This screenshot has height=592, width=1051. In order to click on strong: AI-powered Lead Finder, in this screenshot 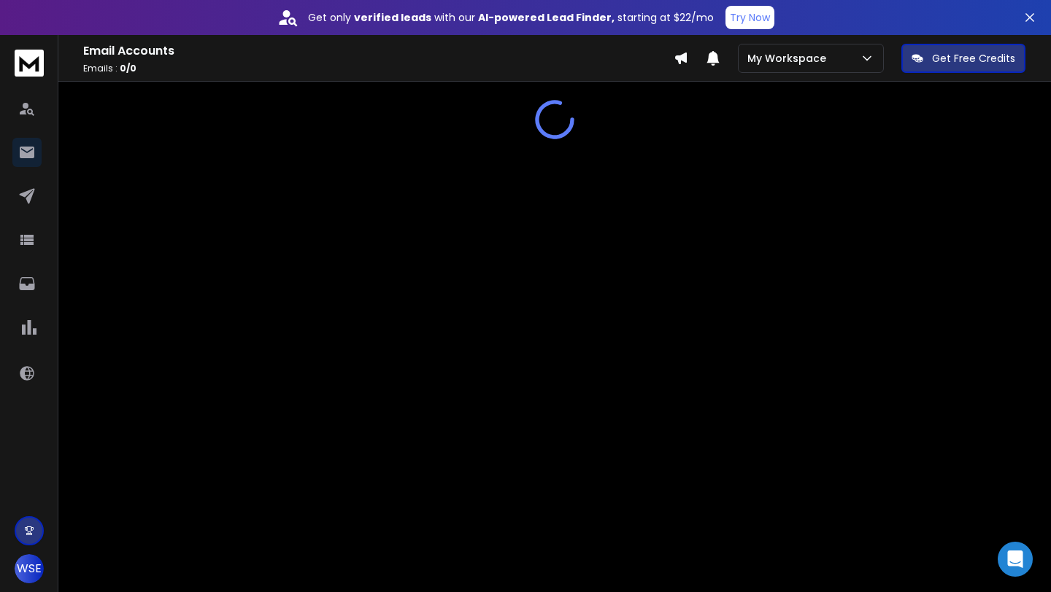, I will do `click(546, 18)`.